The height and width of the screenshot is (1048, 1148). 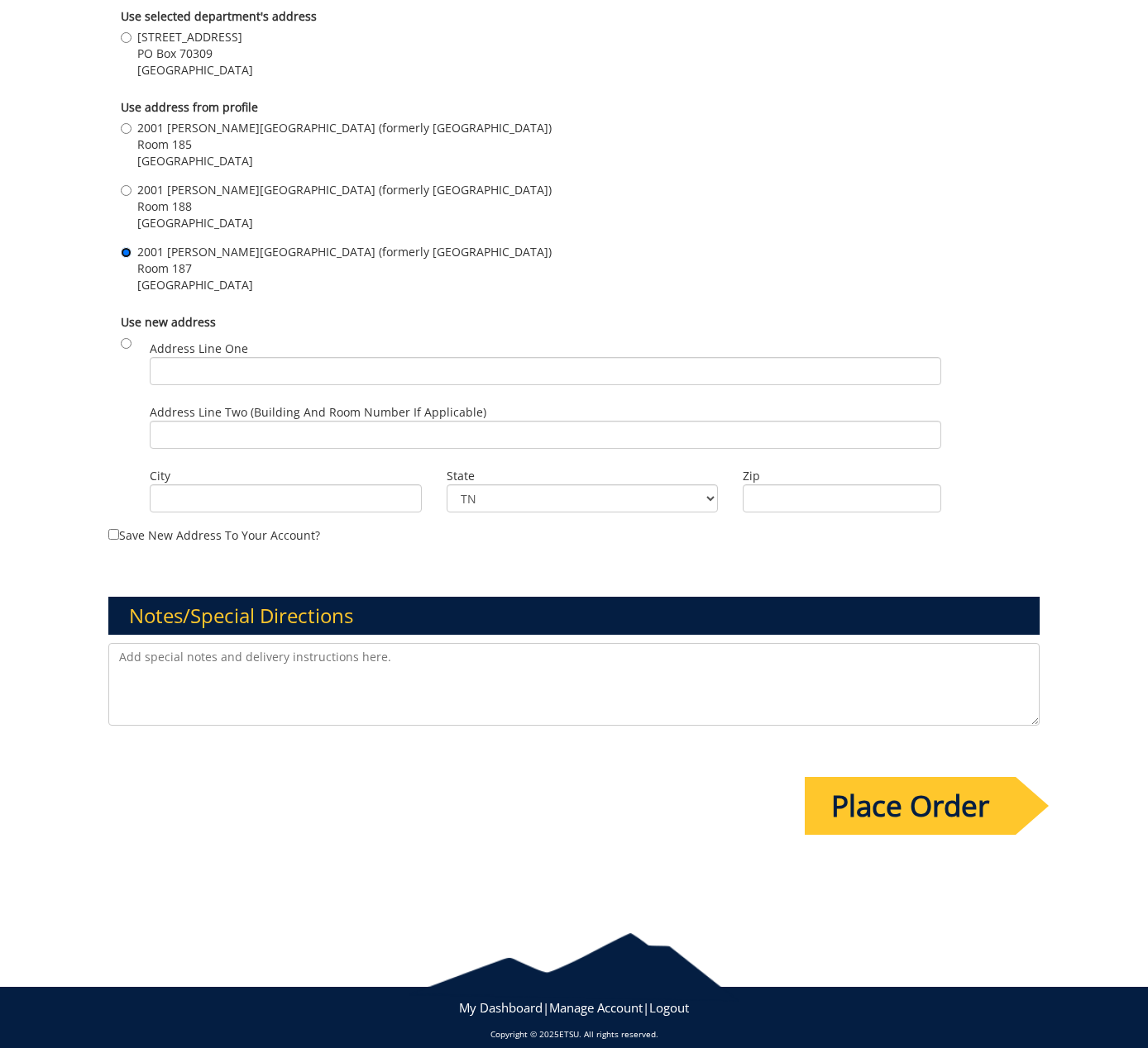 I want to click on b: Use new address, so click(x=167, y=322).